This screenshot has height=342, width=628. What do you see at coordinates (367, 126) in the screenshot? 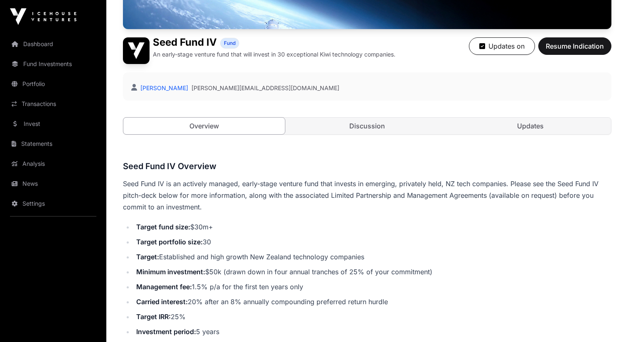
I see `nav: Tabs` at bounding box center [367, 126].